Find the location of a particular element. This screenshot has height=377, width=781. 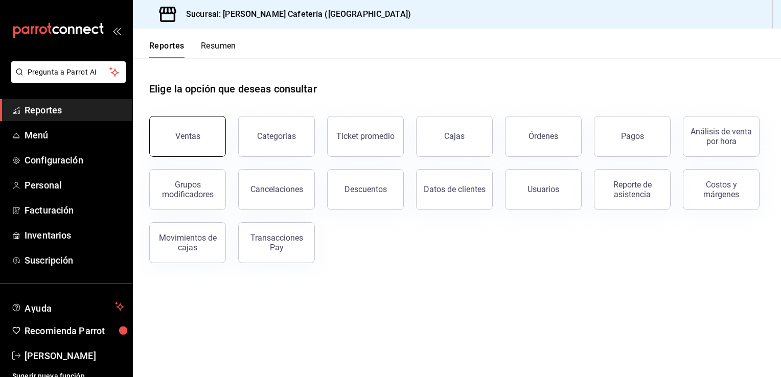

div: Cajas is located at coordinates (454, 136).